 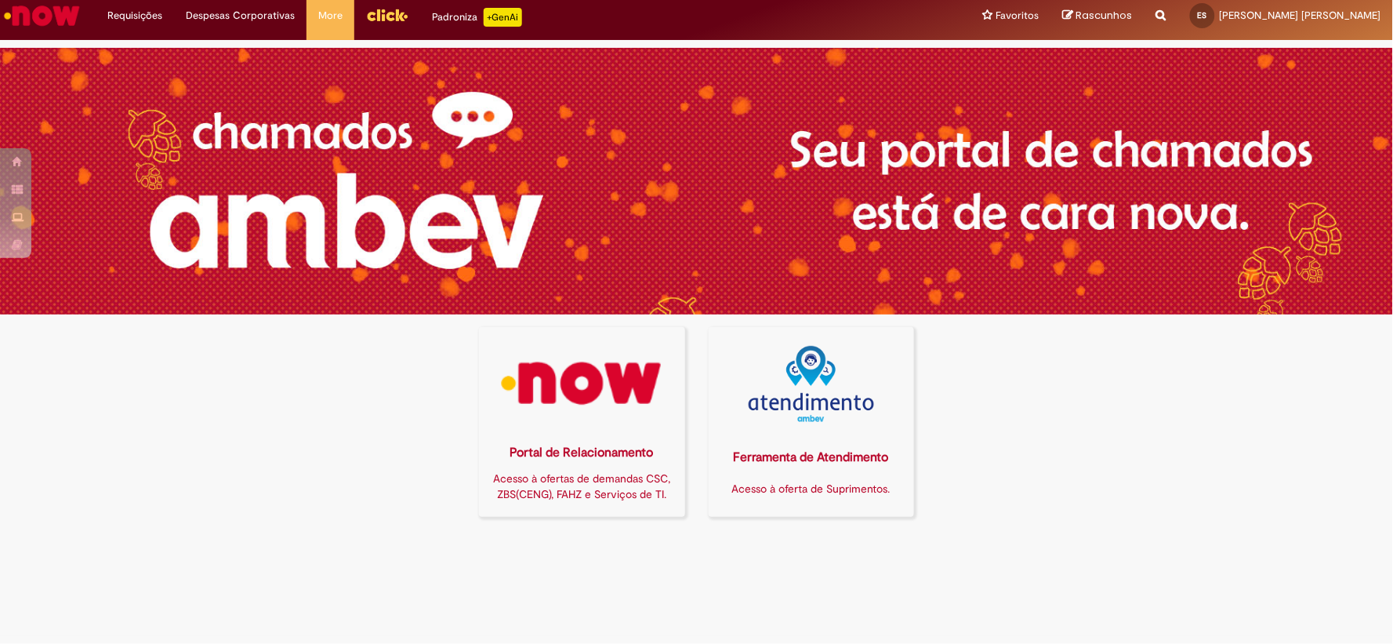 What do you see at coordinates (330, 16) in the screenshot?
I see `span: More` at bounding box center [330, 16].